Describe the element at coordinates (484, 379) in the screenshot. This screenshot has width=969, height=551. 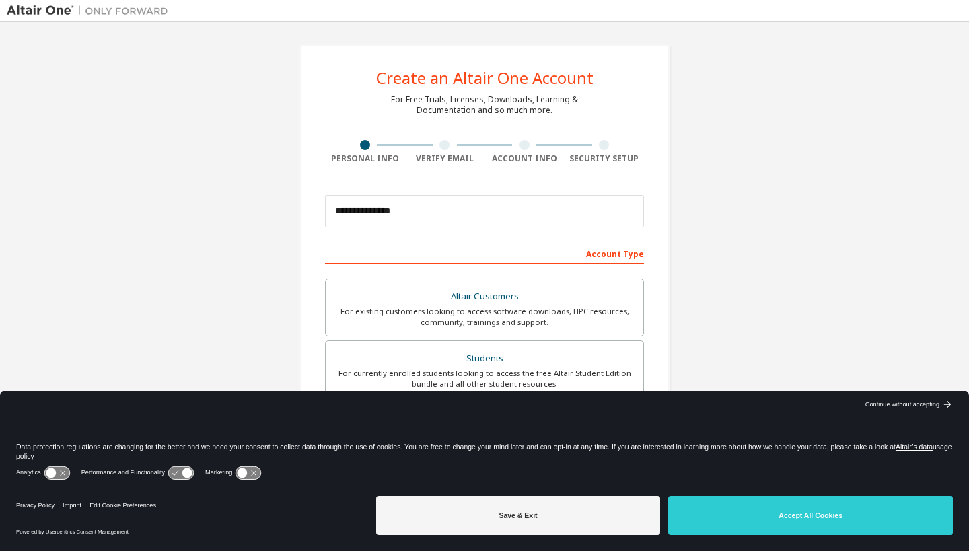
I see `div: For currently enrolled students looking to access the free Altair Student Edition bundle and all ...` at that location.